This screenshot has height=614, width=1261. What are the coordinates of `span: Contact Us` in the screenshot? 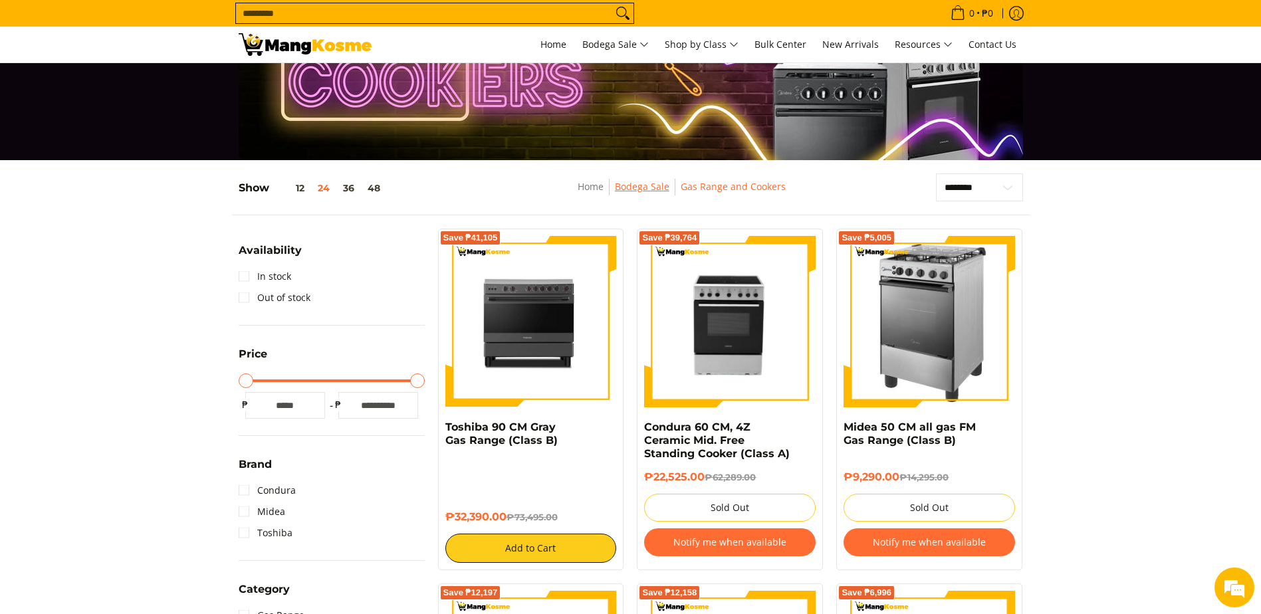 It's located at (993, 44).